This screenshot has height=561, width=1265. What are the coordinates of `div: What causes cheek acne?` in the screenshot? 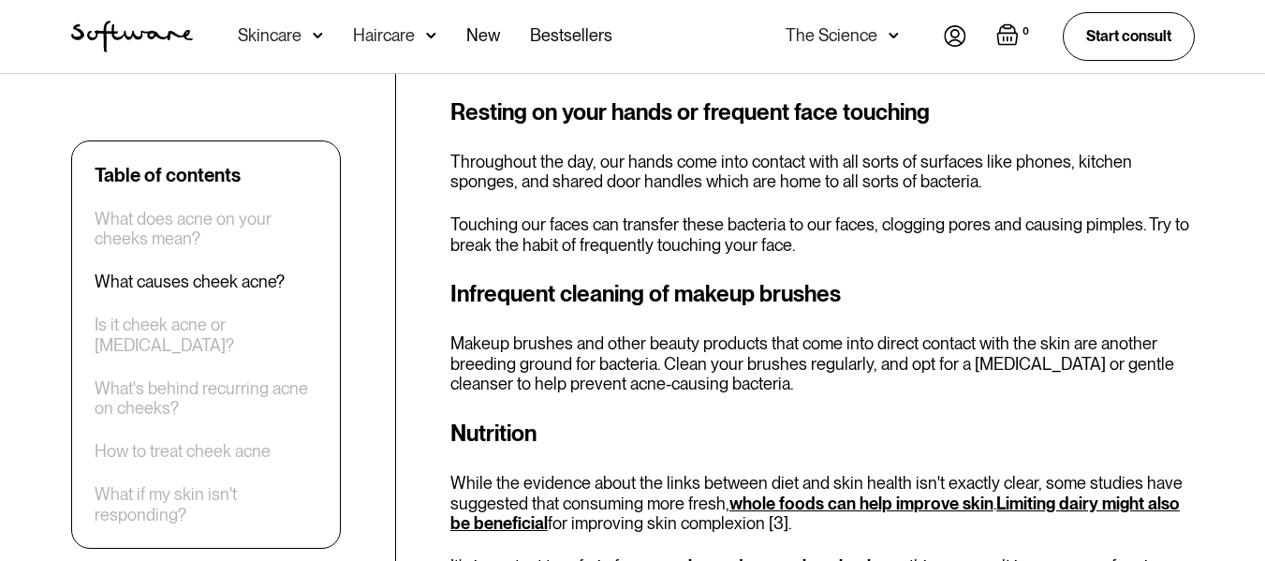 It's located at (189, 283).